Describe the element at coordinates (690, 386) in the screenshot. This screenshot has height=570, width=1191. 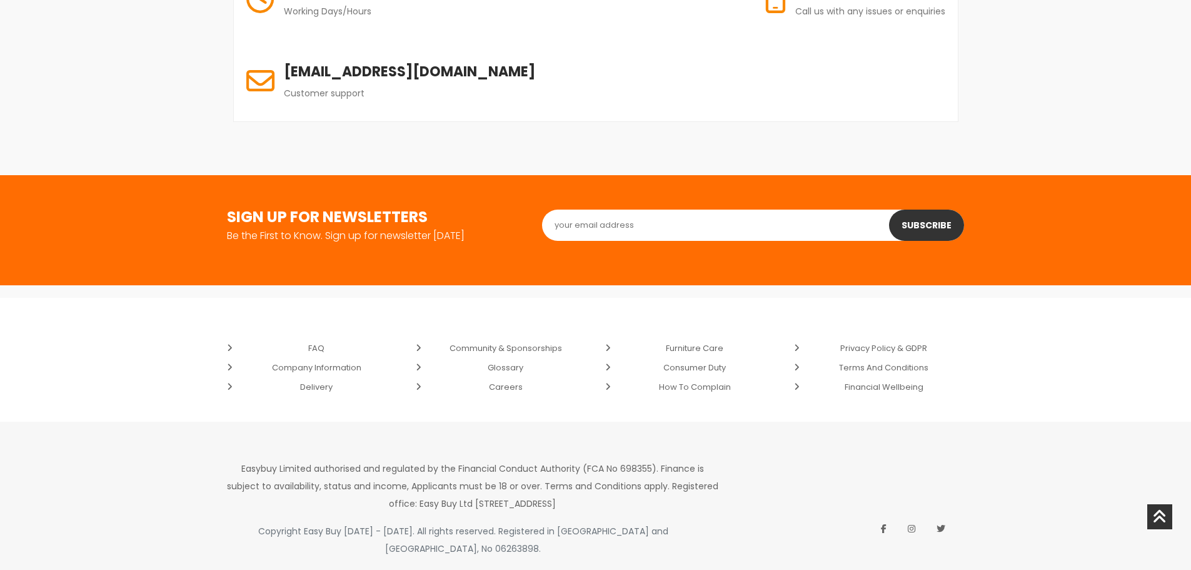
I see `a: How to Complain` at that location.